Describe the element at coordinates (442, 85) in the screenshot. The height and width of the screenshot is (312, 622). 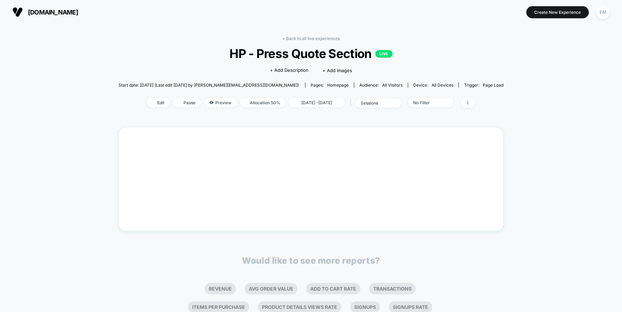
I see `span: all devices` at that location.